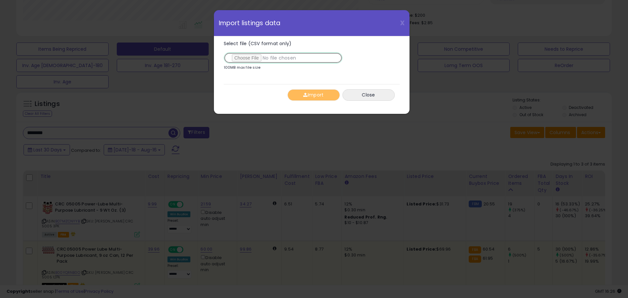  Describe the element at coordinates (242, 67) in the screenshot. I see `p: 100MB max file size` at that location.